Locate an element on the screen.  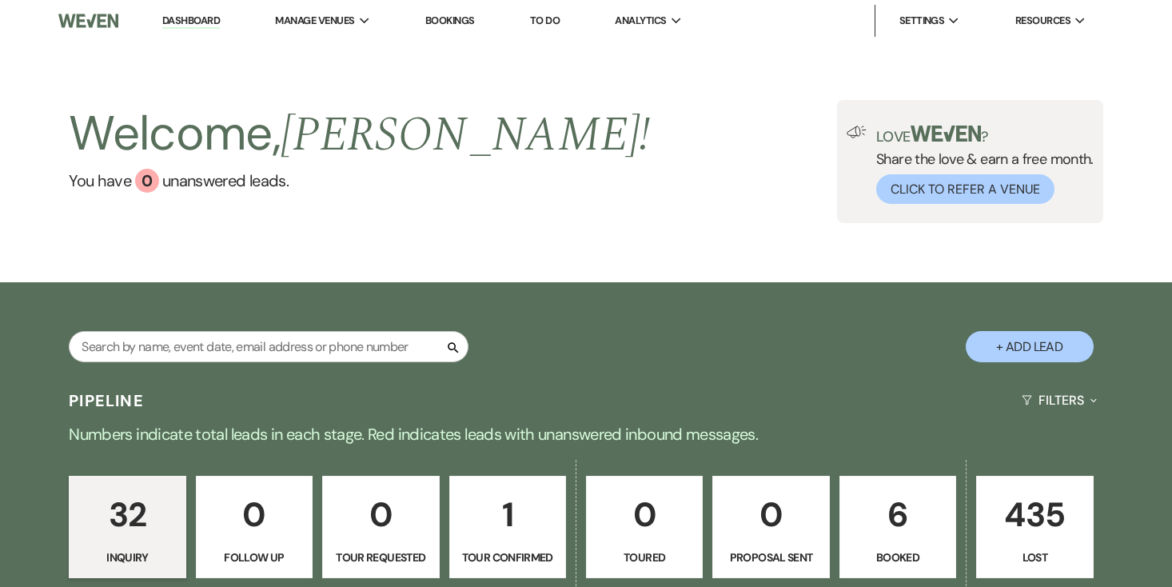
p: Follow Up is located at coordinates (254, 557).